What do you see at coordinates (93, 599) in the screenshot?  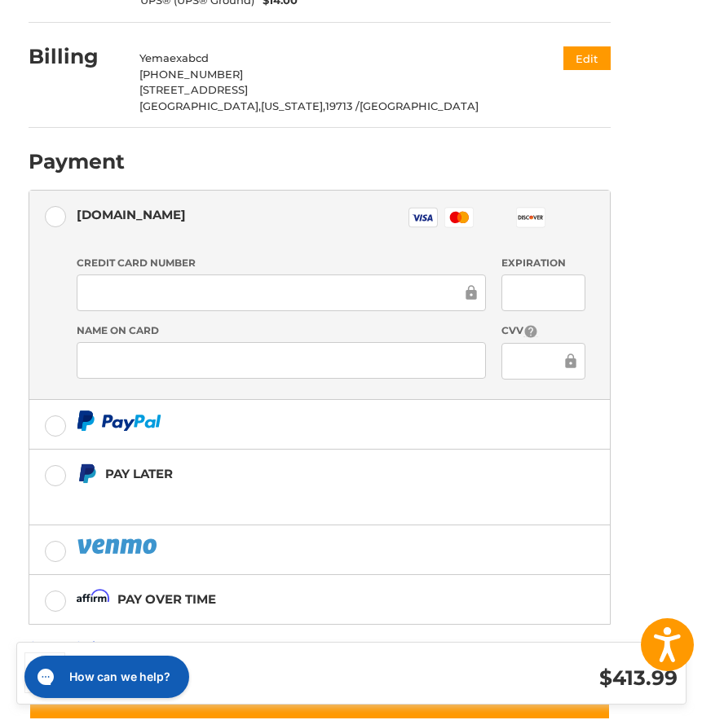 I see `img: Affirm icon` at bounding box center [93, 599].